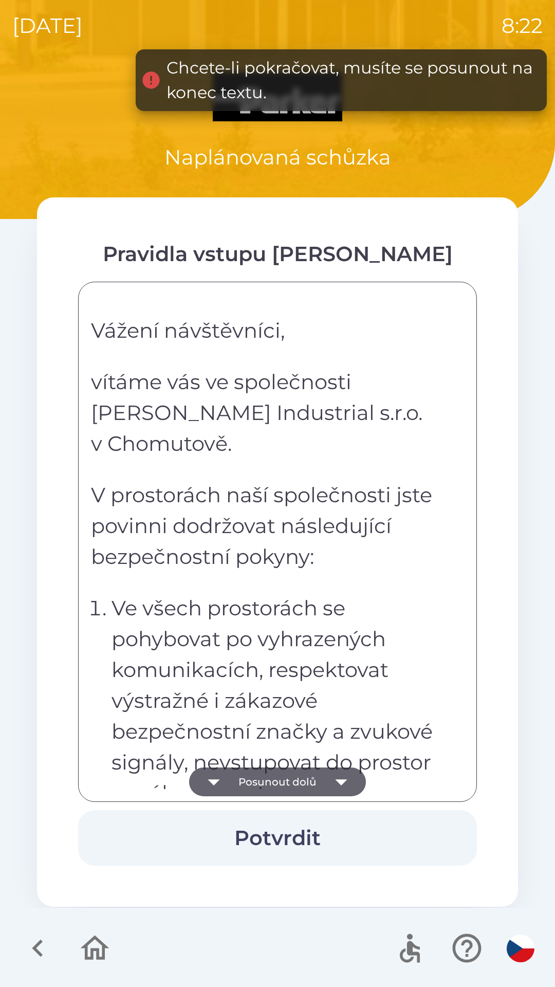 This screenshot has width=555, height=987. I want to click on p: Ve všech prostorách se pohybovat po vyhrazených komunikacích, respektovat výstražné i zákazové be..., so click(281, 716).